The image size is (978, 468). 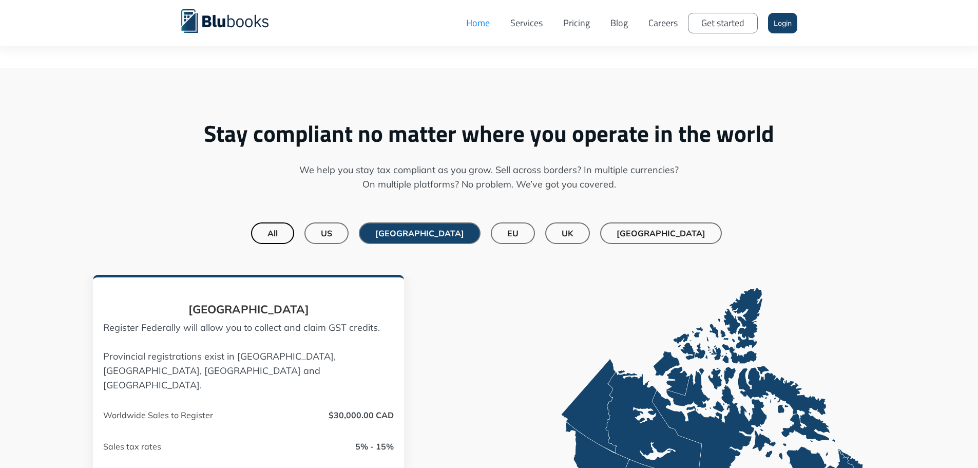 What do you see at coordinates (478, 23) in the screenshot?
I see `a: Home` at bounding box center [478, 23].